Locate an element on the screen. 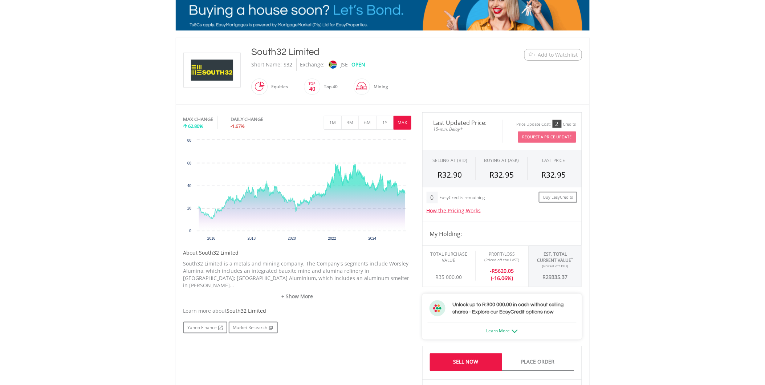 The width and height of the screenshot is (765, 385). img: jse.png is located at coordinates (332, 65).